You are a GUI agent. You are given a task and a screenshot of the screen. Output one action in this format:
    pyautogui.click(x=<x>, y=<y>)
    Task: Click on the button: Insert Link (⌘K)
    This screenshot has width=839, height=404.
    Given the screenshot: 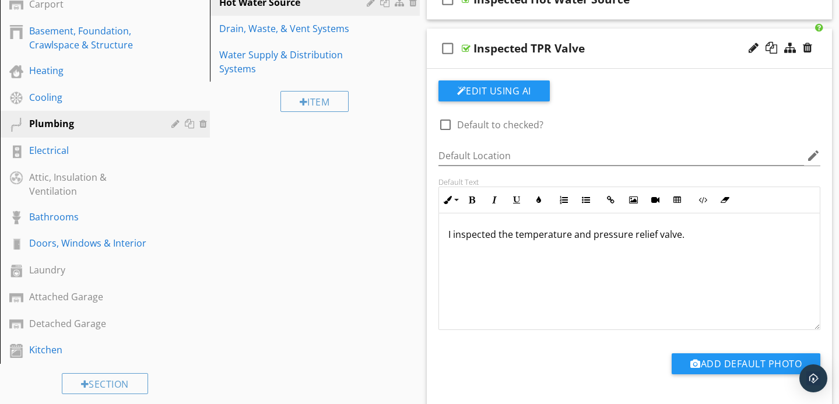 What is the action you would take?
    pyautogui.click(x=611, y=200)
    